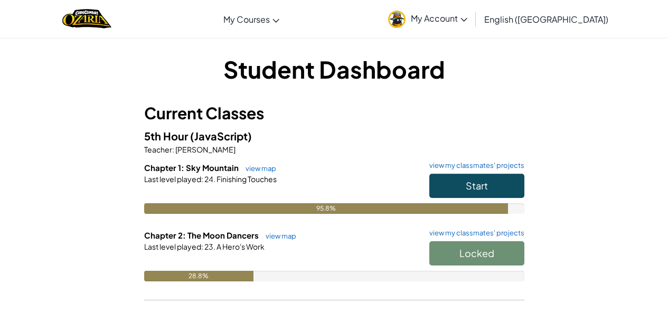  What do you see at coordinates (192, 167) in the screenshot?
I see `span: Chapter 1: Sky Mountain` at bounding box center [192, 167].